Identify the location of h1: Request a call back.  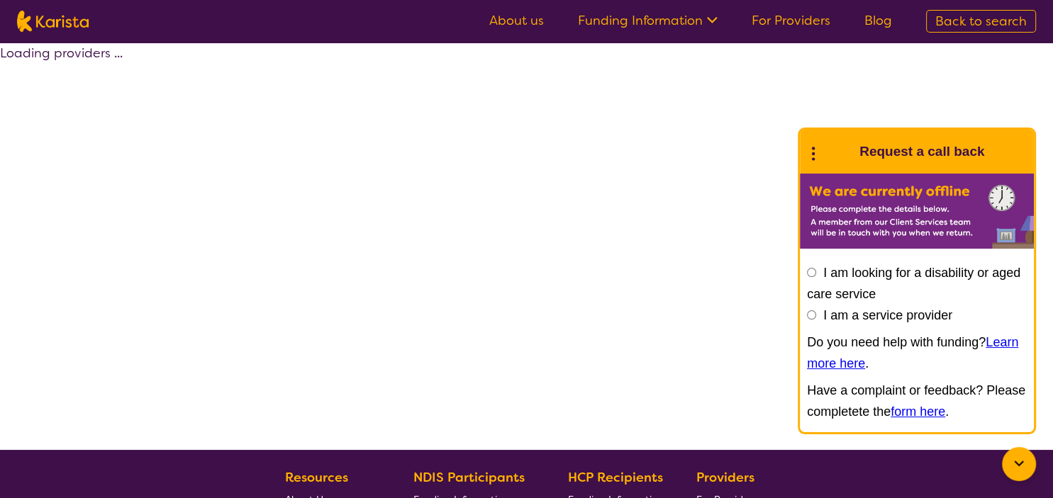
(921, 152).